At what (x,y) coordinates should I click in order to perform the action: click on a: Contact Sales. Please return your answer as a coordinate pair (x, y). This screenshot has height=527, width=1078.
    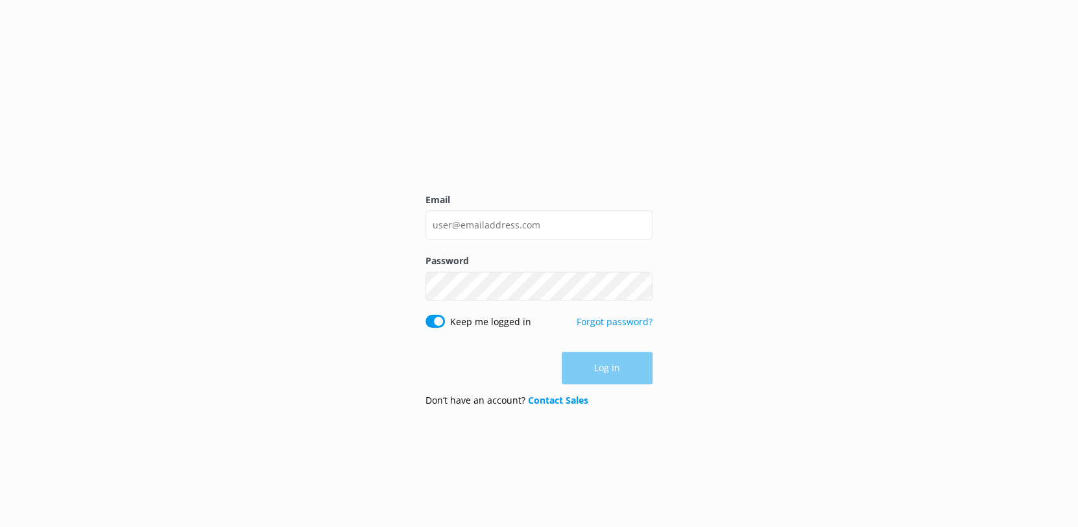
    Looking at the image, I should click on (558, 399).